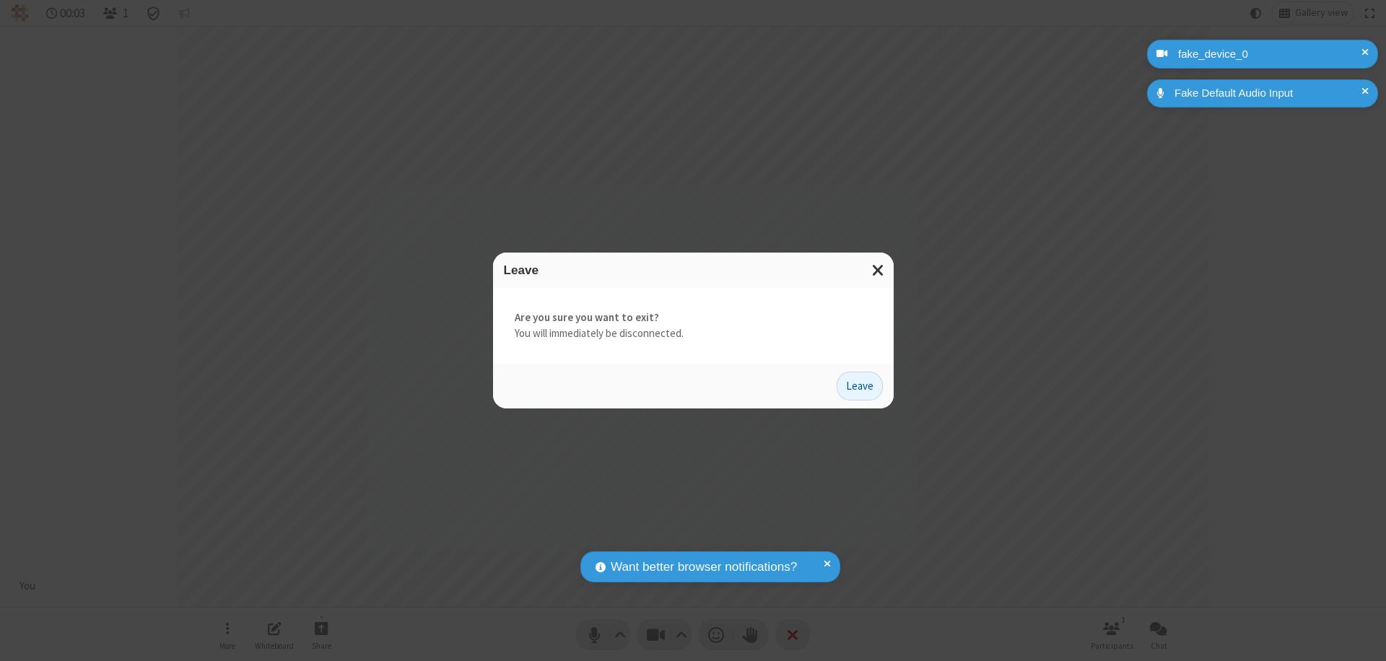 The height and width of the screenshot is (661, 1386). What do you see at coordinates (860, 386) in the screenshot?
I see `button: Leave` at bounding box center [860, 386].